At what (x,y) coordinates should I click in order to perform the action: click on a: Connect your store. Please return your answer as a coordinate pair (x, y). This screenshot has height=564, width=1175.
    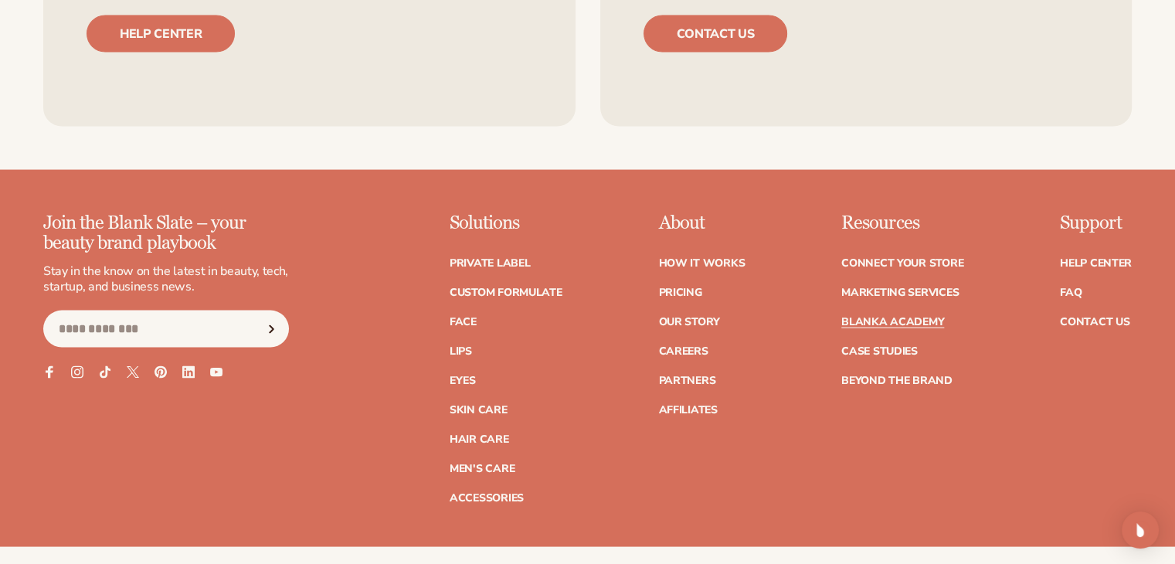
    Looking at the image, I should click on (902, 263).